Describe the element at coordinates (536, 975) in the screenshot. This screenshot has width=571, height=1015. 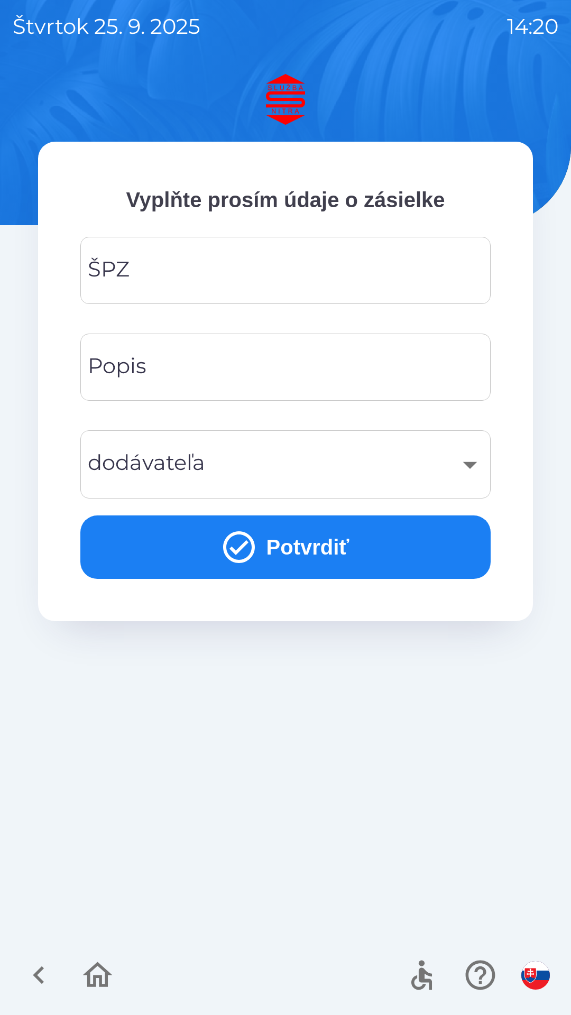
I see `img: sk flag` at that location.